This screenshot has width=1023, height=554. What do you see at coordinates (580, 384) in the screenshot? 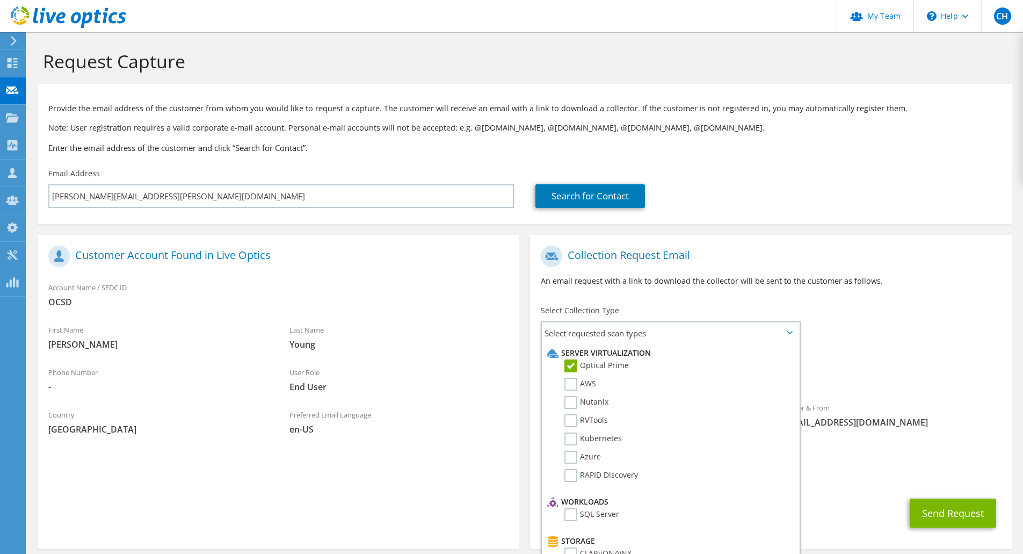
I see `label: AWS` at bounding box center [580, 384].